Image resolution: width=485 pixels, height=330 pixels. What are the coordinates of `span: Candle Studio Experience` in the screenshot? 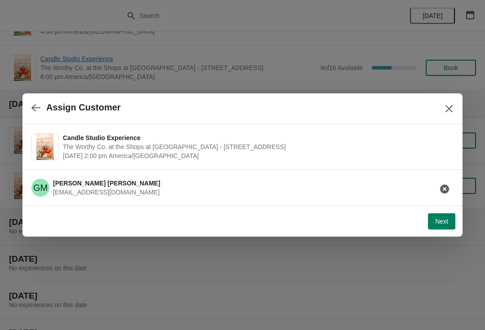 It's located at (256, 138).